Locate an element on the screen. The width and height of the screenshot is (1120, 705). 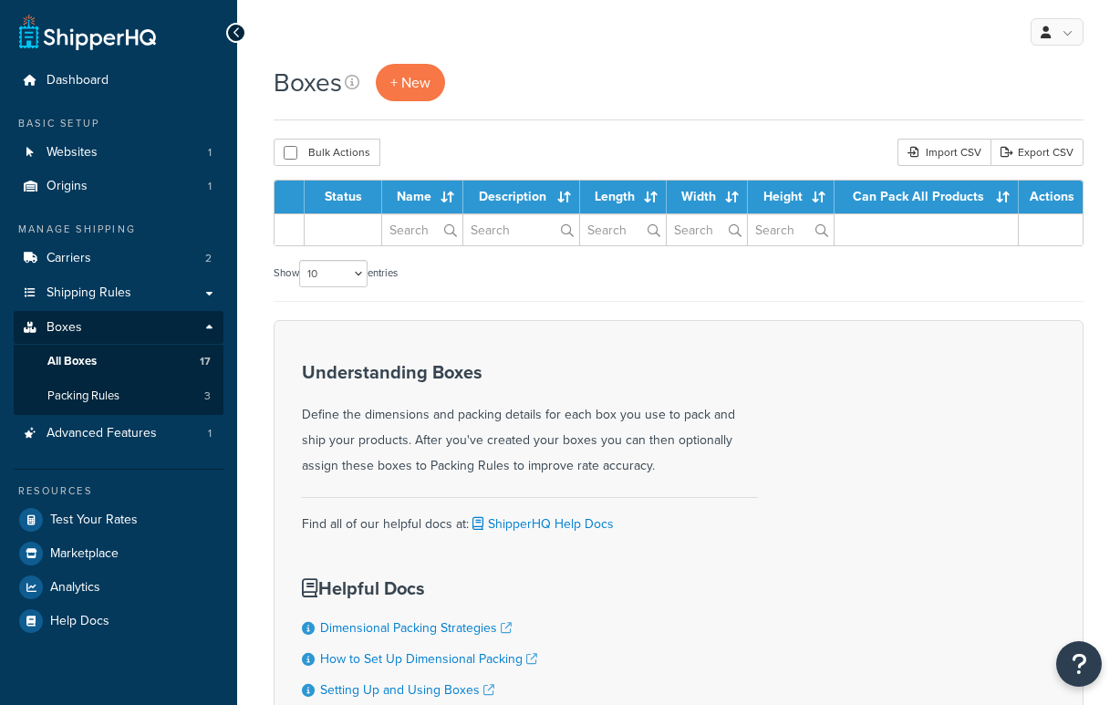
span: Marketplace is located at coordinates (84, 553).